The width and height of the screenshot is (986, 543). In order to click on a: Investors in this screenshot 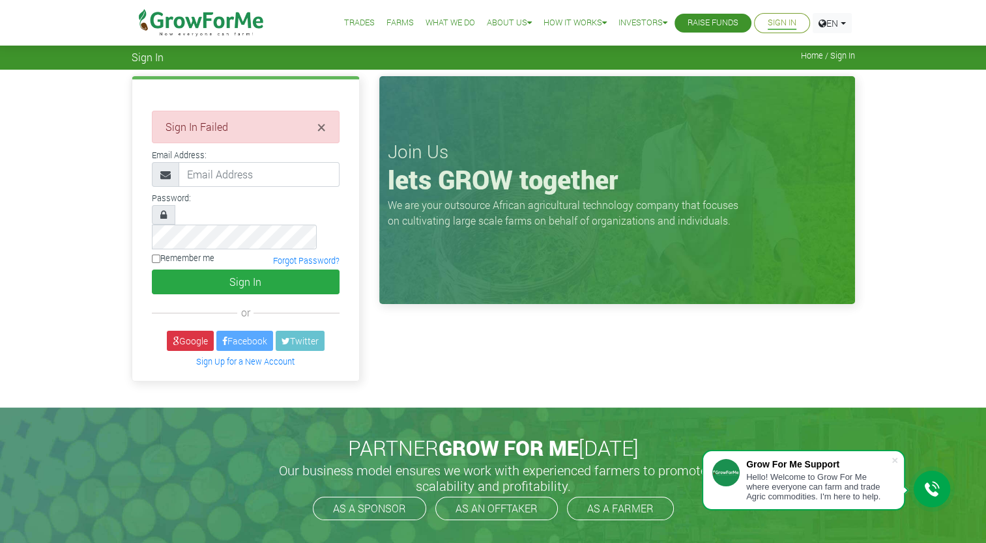, I will do `click(642, 23)`.